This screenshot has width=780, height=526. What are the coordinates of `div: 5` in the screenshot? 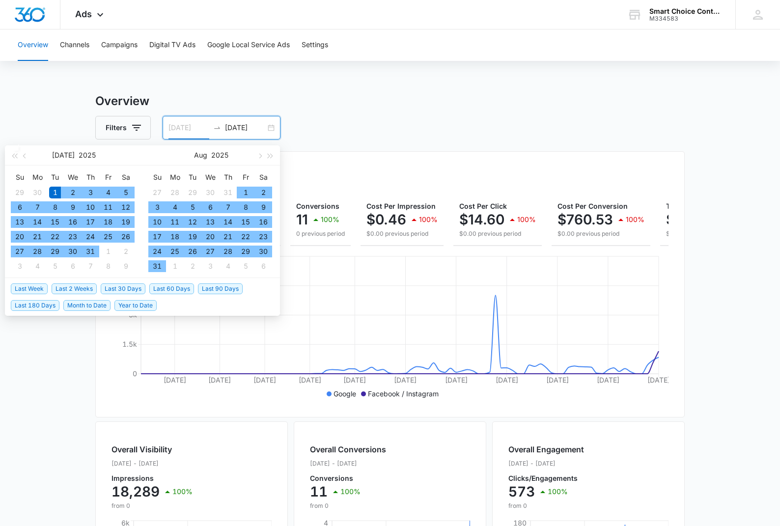 It's located at (246, 266).